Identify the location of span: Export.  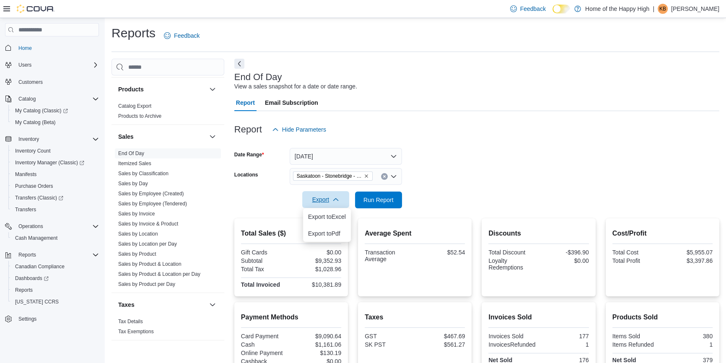
(326, 200).